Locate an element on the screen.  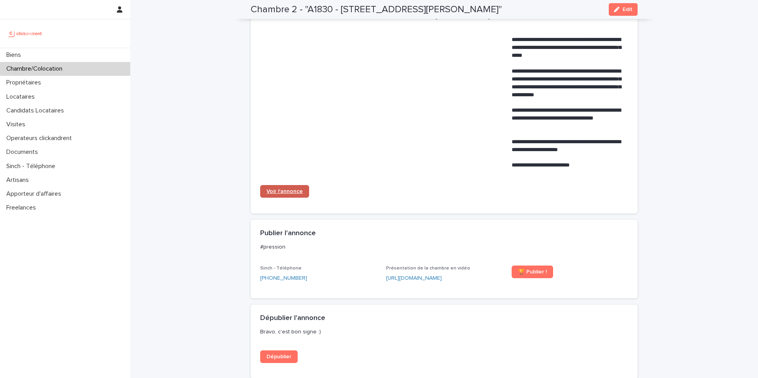
span: Présentation de la chambre en vidéo is located at coordinates (428, 269).